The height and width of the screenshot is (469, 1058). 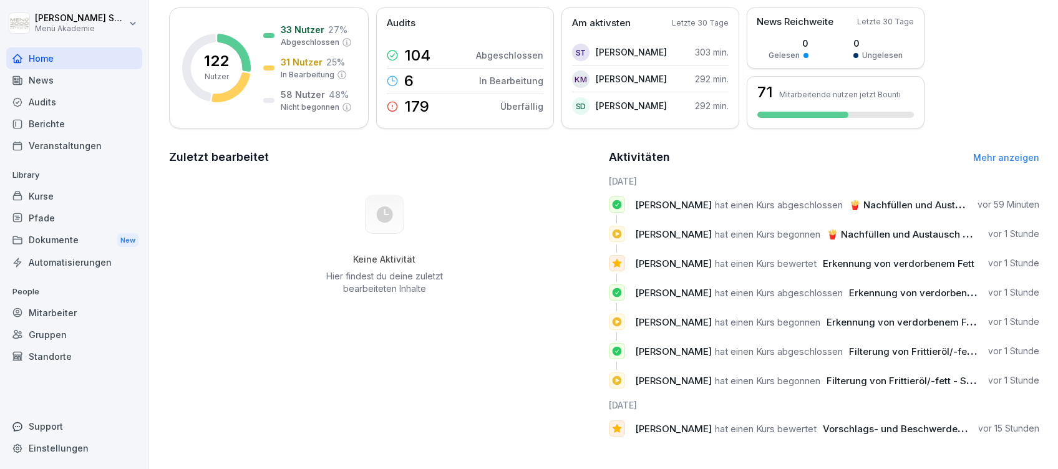 I want to click on h2: Aktivitäten, so click(x=639, y=157).